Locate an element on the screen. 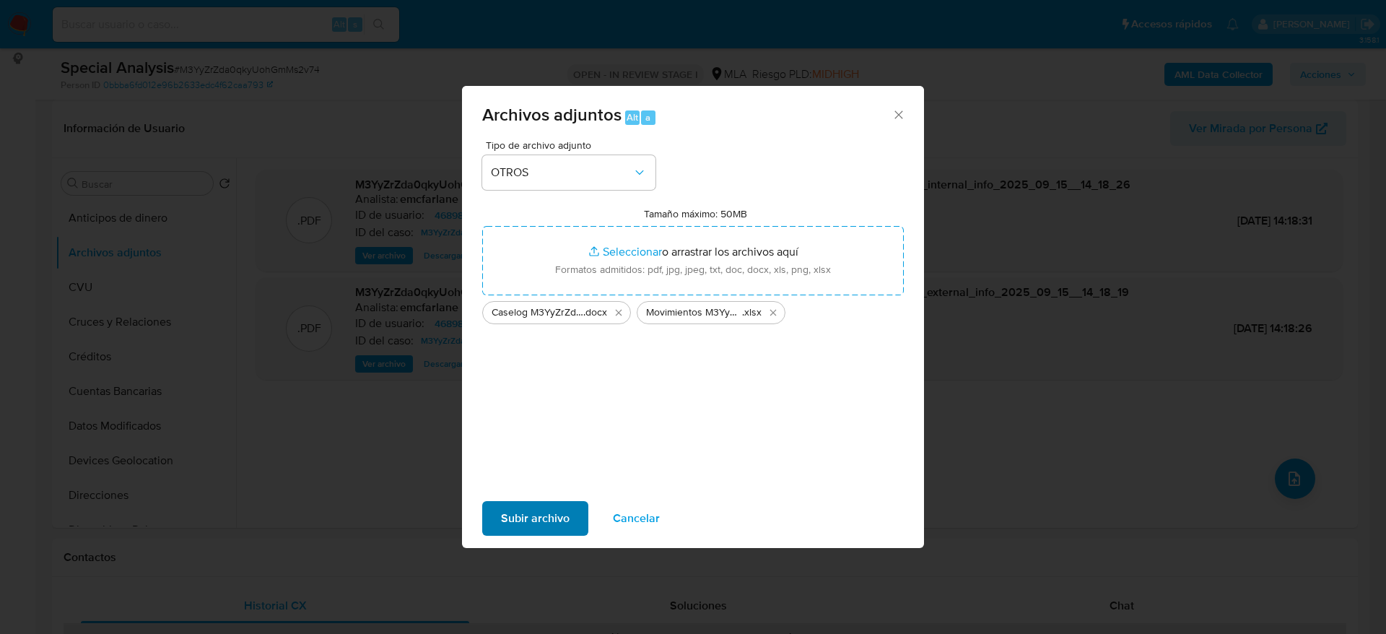 The image size is (1386, 634). span: Caselog M3YyZrZda0qkyUohGmMs2v74 is located at coordinates (537, 312).